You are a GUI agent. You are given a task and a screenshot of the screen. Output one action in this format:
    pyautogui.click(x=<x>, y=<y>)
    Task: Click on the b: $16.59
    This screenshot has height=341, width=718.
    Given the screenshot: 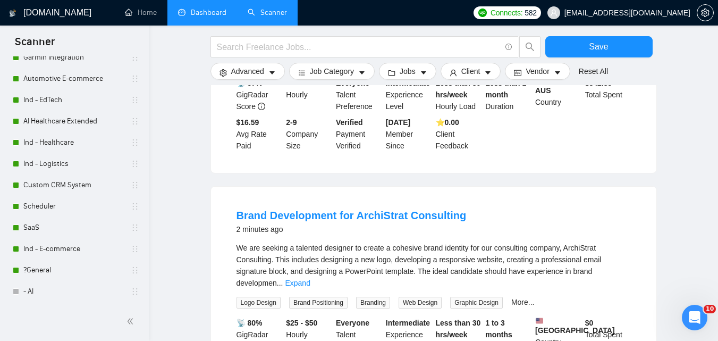 What is the action you would take?
    pyautogui.click(x=248, y=122)
    